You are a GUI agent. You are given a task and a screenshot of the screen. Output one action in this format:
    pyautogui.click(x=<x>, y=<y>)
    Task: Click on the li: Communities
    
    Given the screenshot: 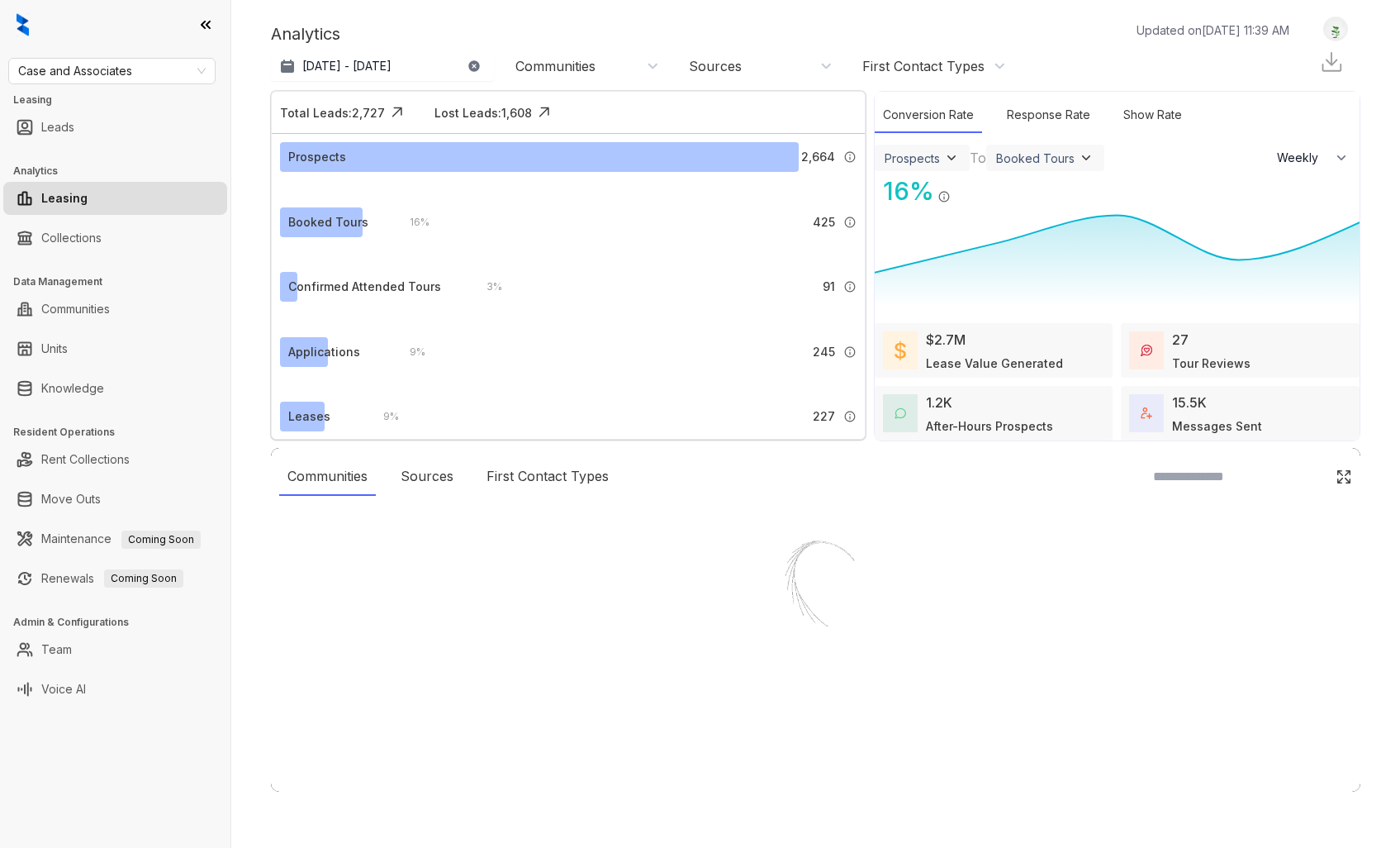 What is the action you would take?
    pyautogui.click(x=115, y=309)
    